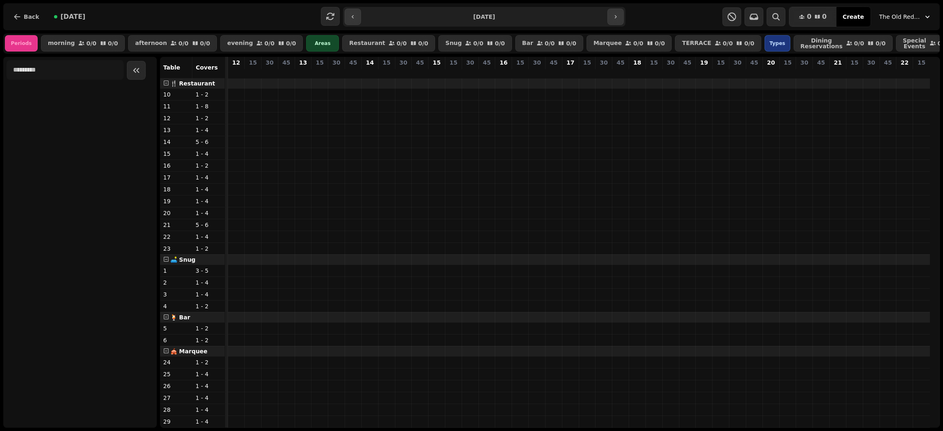  Describe the element at coordinates (176, 422) in the screenshot. I see `p: 29` at that location.